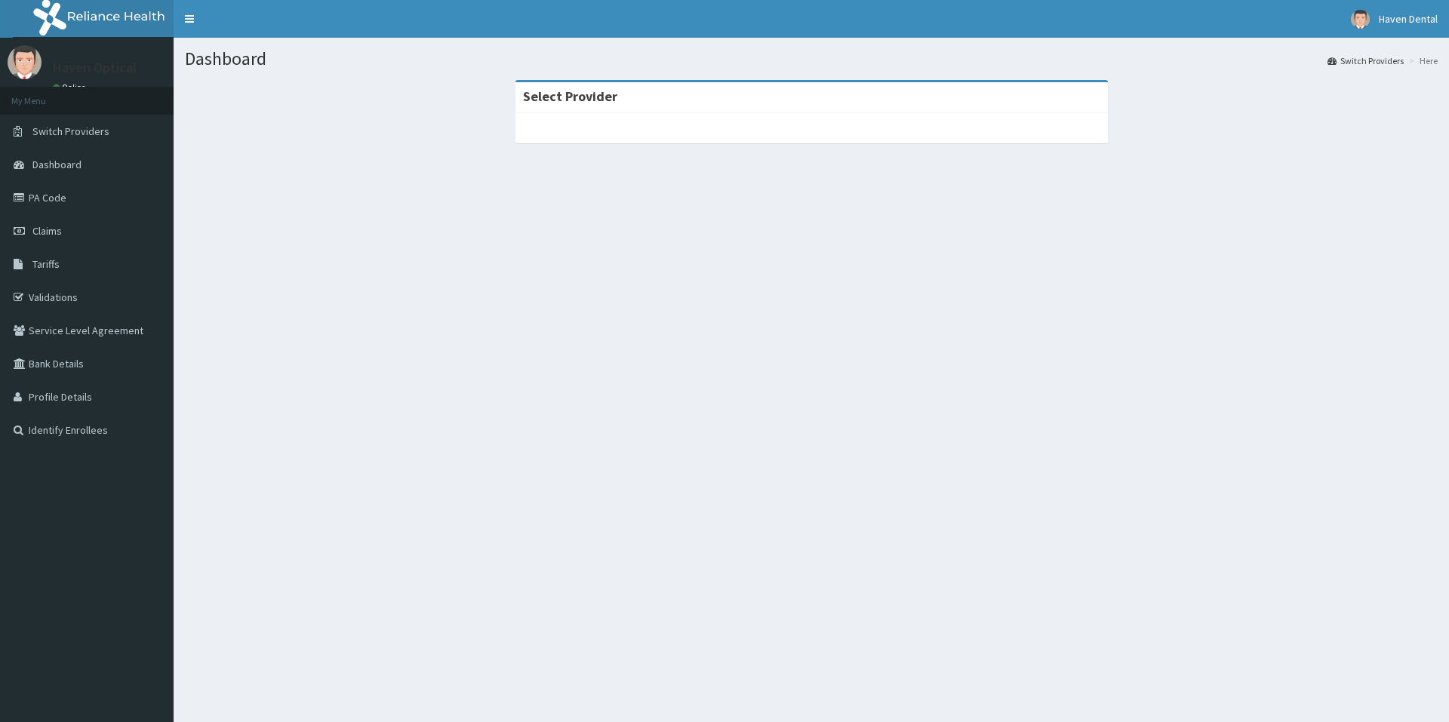  Describe the element at coordinates (570, 96) in the screenshot. I see `strong: Select Provider` at that location.